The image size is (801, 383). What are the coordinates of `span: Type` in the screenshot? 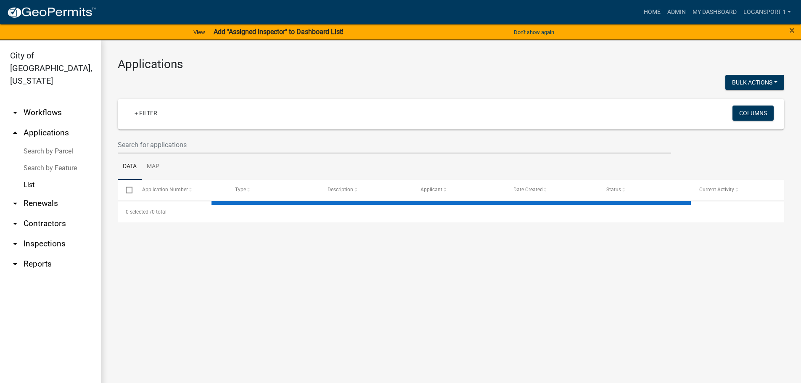 It's located at (241, 190).